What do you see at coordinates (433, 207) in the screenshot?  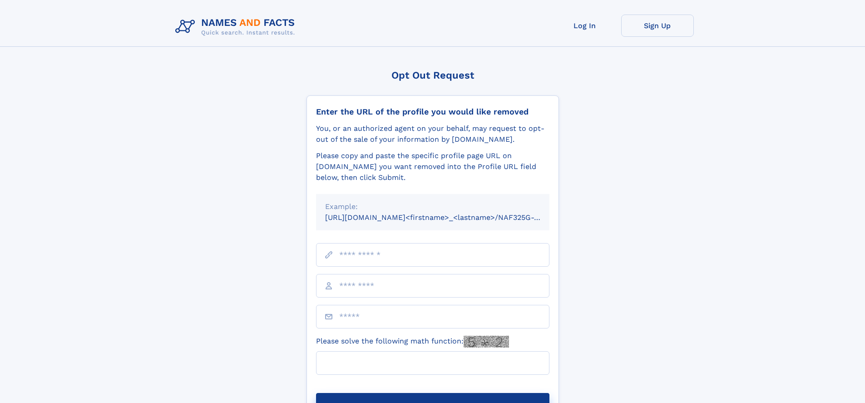 I see `div: Example:` at bounding box center [433, 207].